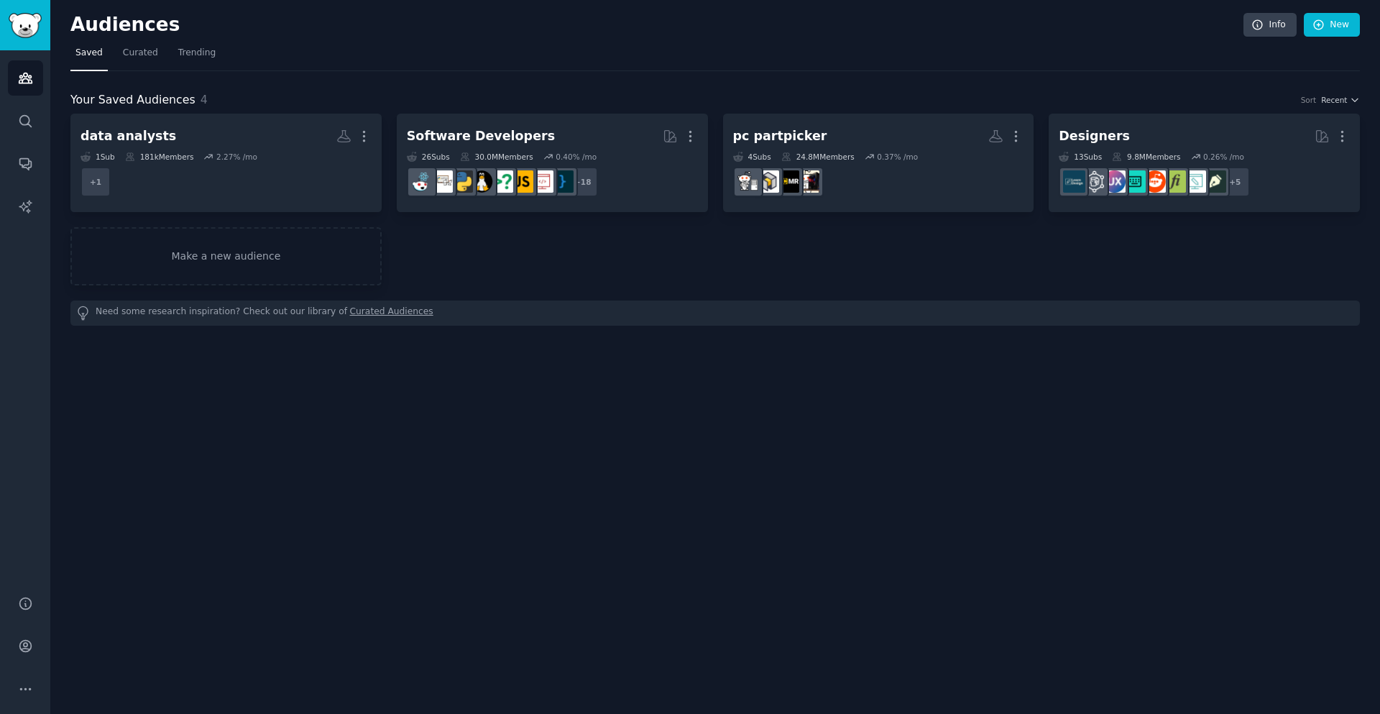 The width and height of the screenshot is (1380, 714). Describe the element at coordinates (657, 25) in the screenshot. I see `h2: Audiences` at that location.